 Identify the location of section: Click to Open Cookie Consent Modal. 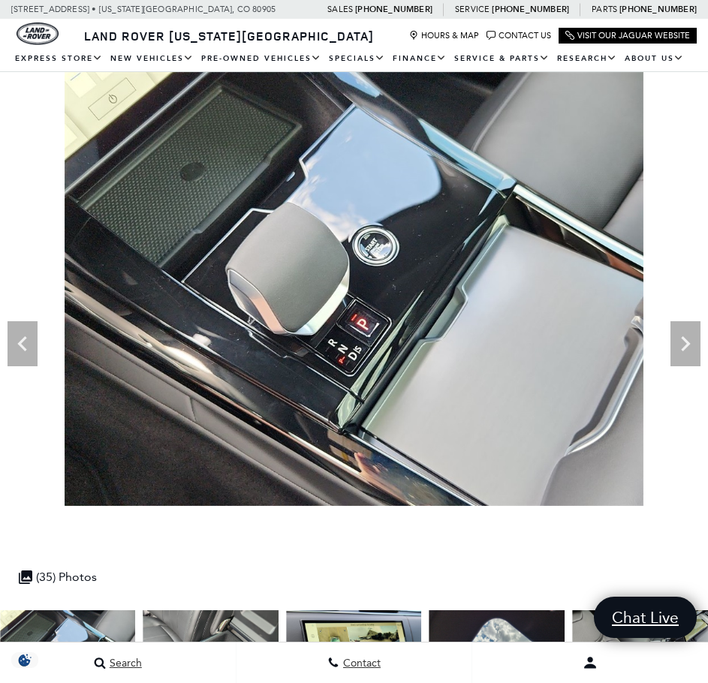
(25, 660).